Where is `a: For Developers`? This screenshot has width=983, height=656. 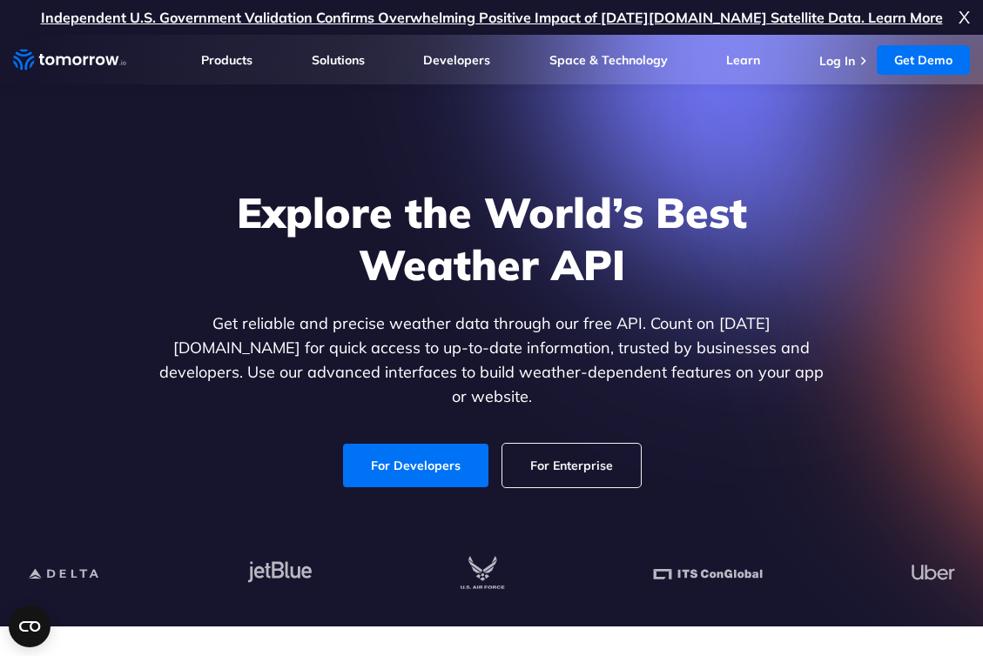
a: For Developers is located at coordinates (415, 466).